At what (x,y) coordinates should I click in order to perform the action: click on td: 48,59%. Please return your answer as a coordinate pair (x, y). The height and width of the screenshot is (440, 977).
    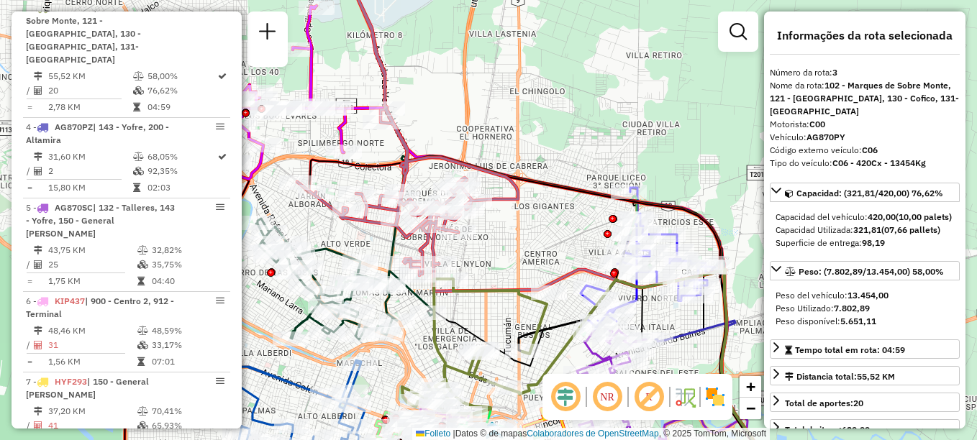
    Looking at the image, I should click on (187, 331).